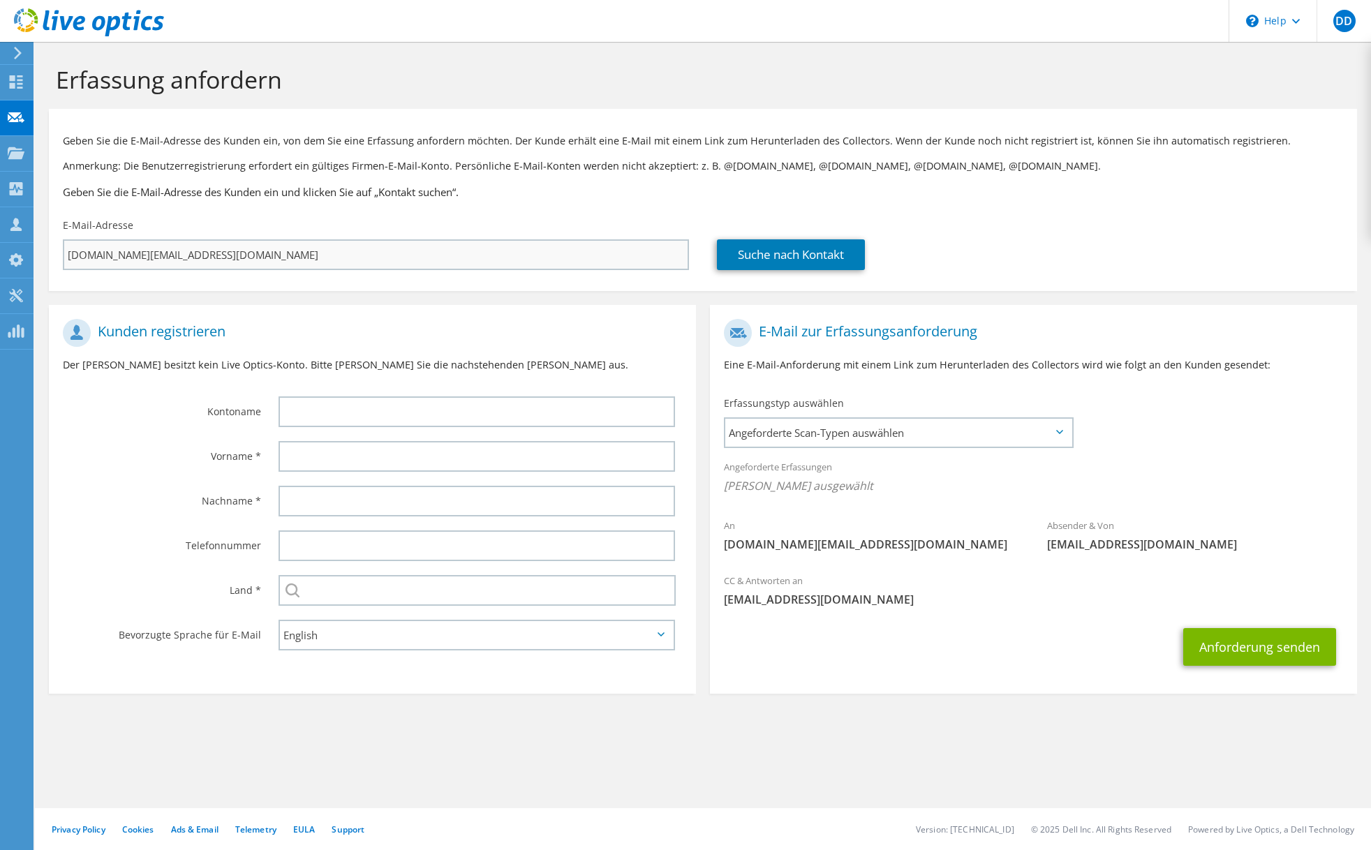  Describe the element at coordinates (703, 192) in the screenshot. I see `h3: Geben Sie die E-Mail-Adresse des Kunden ein und klicken Sie auf „Kontakt suchen“.` at that location.